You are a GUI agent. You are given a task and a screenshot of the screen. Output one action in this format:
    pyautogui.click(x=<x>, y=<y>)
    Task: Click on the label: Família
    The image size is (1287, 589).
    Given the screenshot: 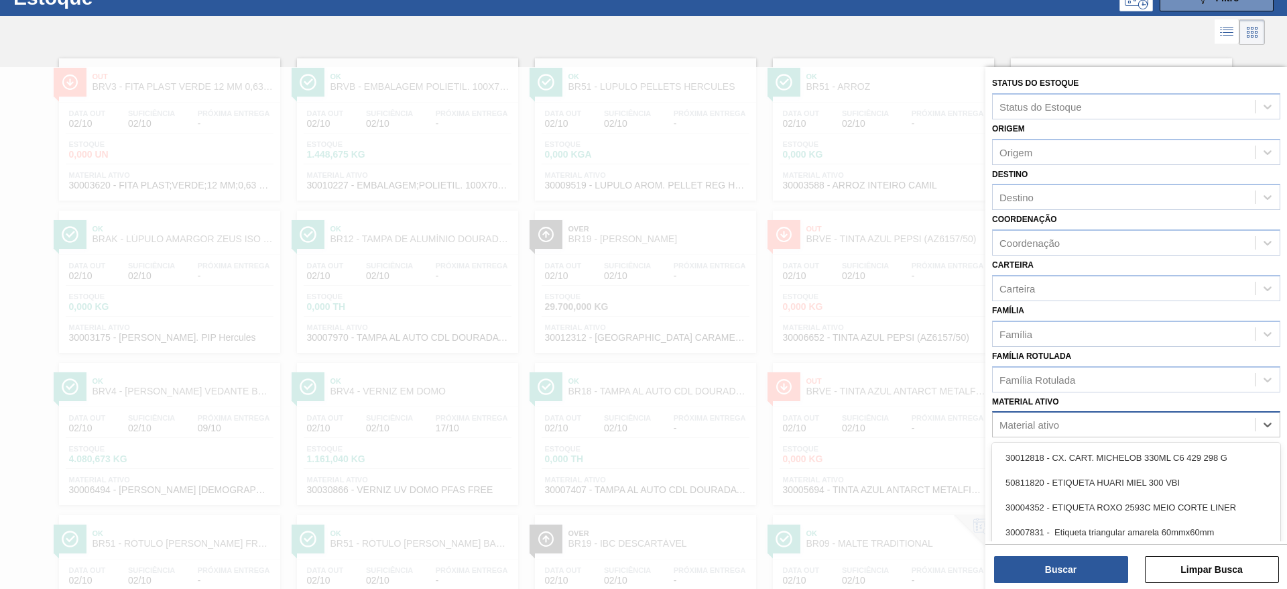 What is the action you would take?
    pyautogui.click(x=1008, y=310)
    